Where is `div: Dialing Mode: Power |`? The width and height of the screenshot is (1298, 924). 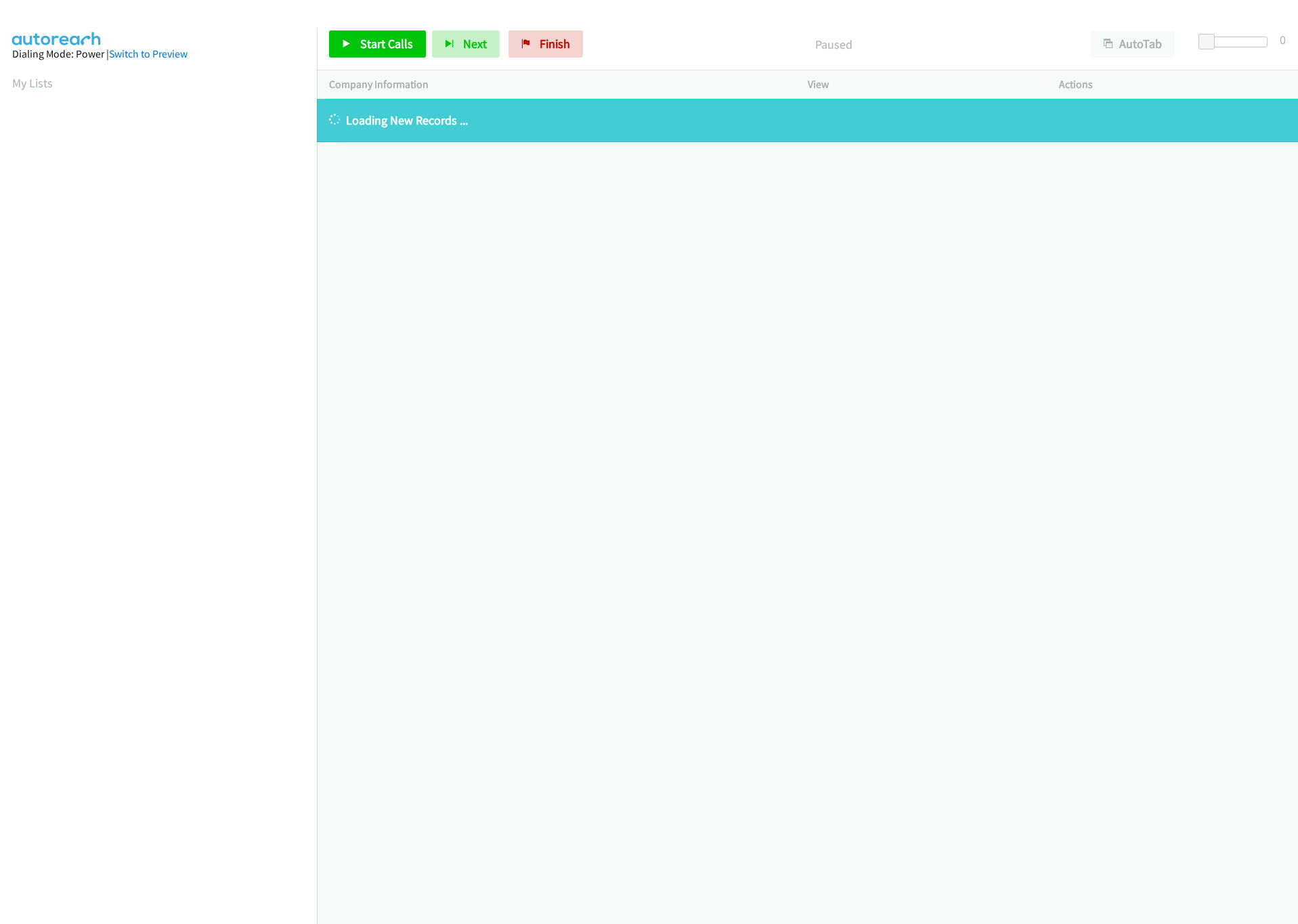
div: Dialing Mode: Power | is located at coordinates (159, 54).